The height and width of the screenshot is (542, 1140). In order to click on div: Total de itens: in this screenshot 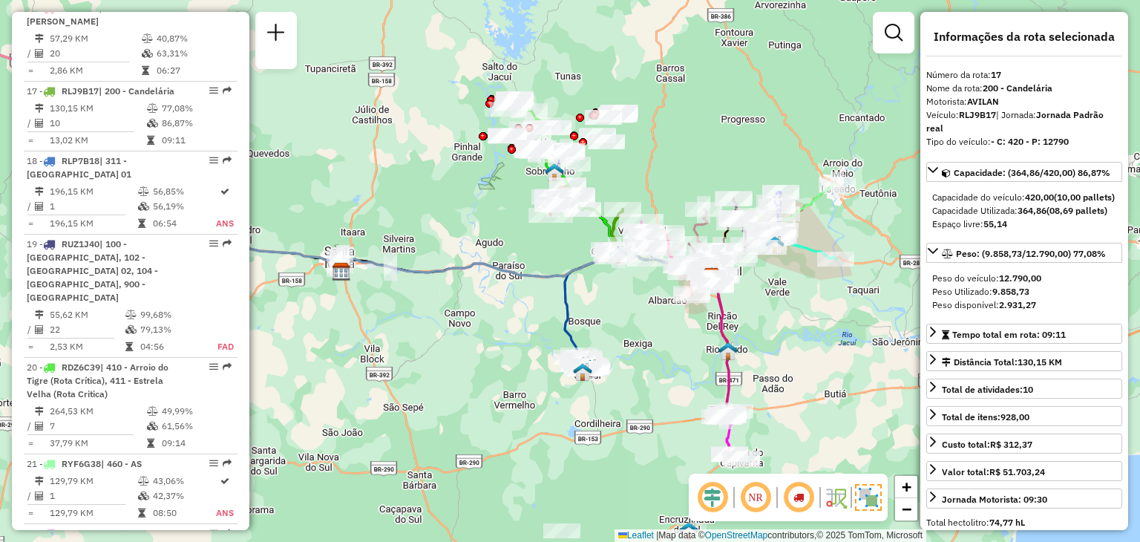, I will do `click(986, 417)`.